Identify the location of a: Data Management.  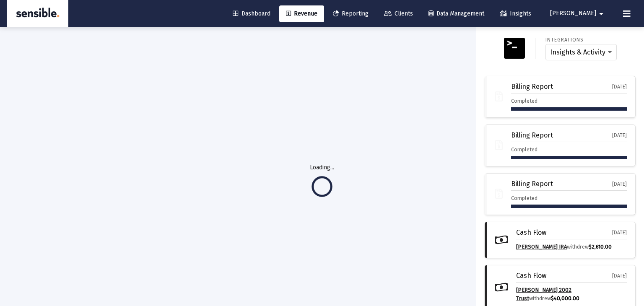
(456, 14).